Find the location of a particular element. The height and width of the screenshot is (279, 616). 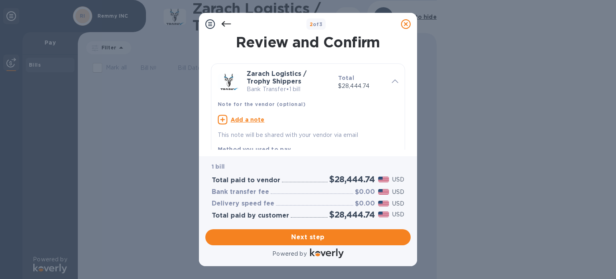

b: Note for the vendor (optional) is located at coordinates (261, 104).